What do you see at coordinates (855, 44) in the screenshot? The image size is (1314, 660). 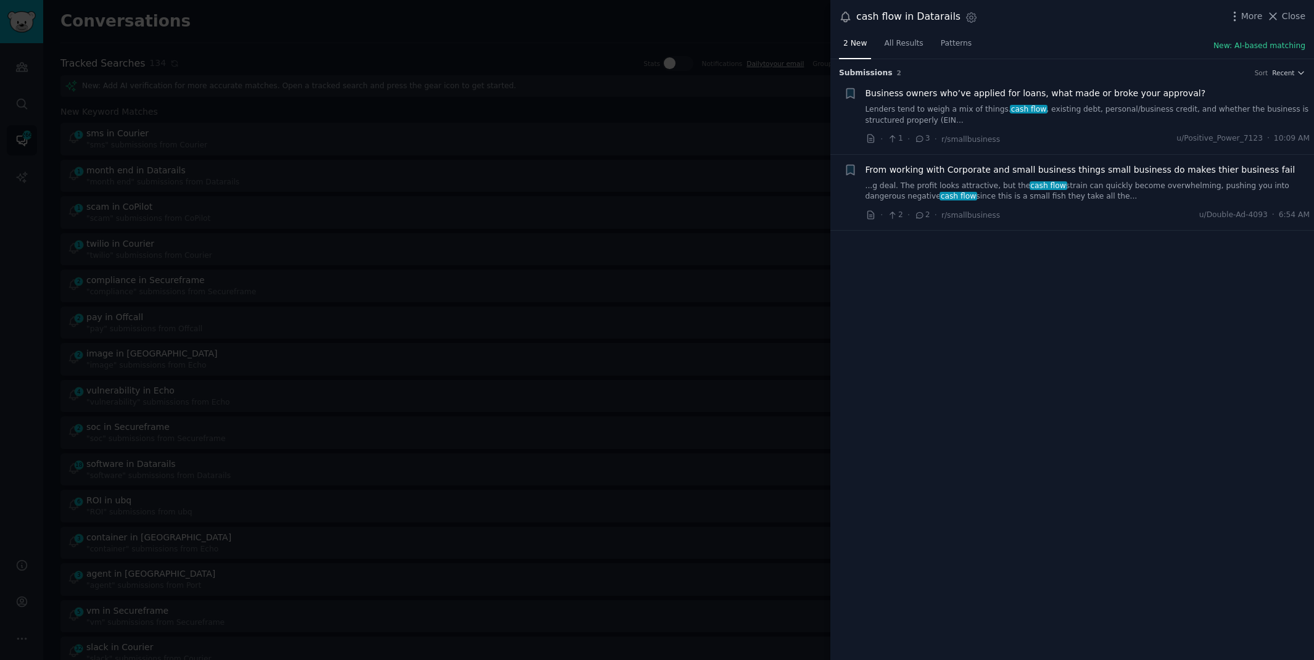 I see `span: 2 New` at bounding box center [855, 44].